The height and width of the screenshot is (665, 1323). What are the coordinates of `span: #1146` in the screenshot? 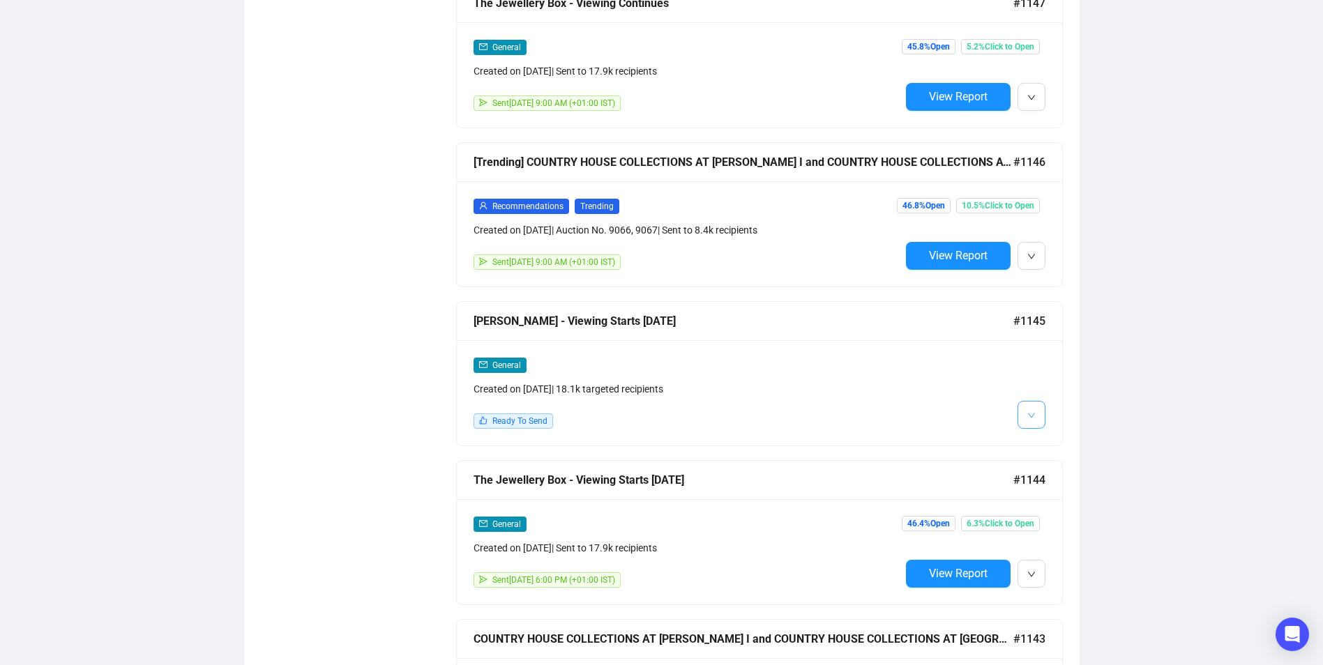 It's located at (1029, 162).